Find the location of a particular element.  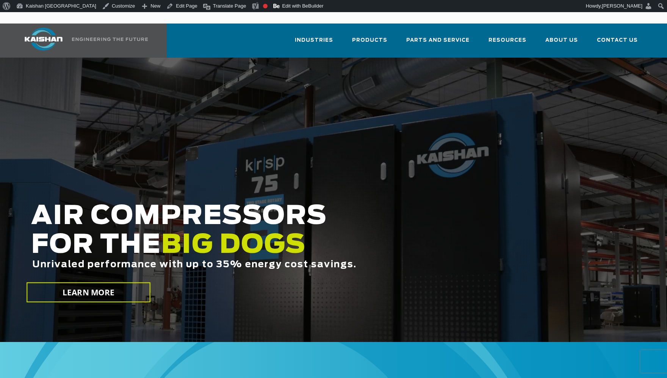

a: Kaishan USA is located at coordinates (82, 41).